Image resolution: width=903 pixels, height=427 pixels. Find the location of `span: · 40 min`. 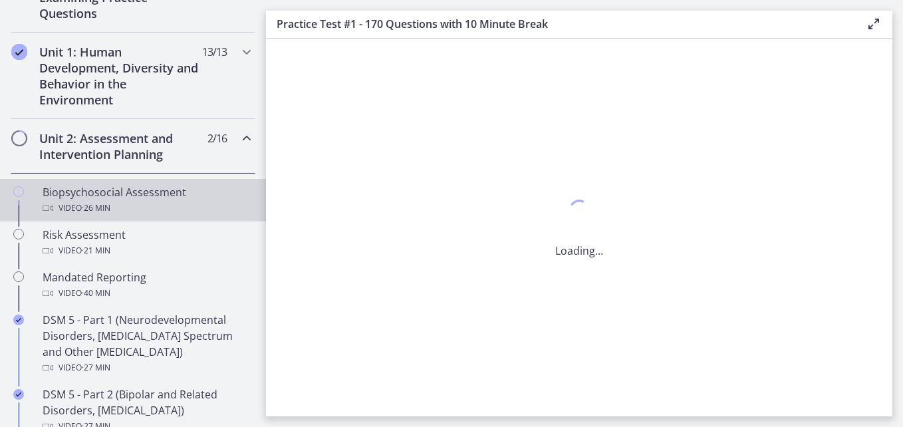

span: · 40 min is located at coordinates (96, 293).